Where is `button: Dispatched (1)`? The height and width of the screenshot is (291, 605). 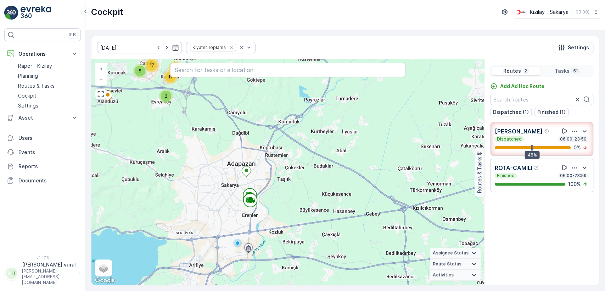 button: Dispatched (1) is located at coordinates (511, 112).